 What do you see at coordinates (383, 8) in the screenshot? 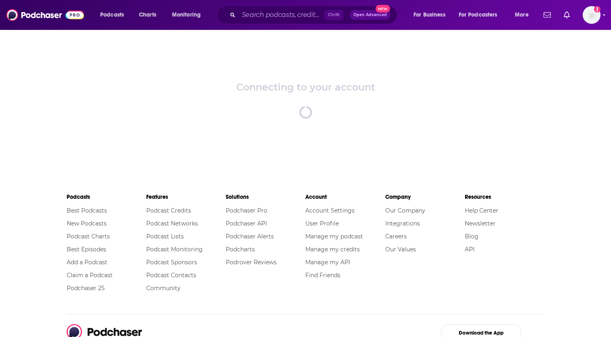
I see `span: New` at bounding box center [383, 8].